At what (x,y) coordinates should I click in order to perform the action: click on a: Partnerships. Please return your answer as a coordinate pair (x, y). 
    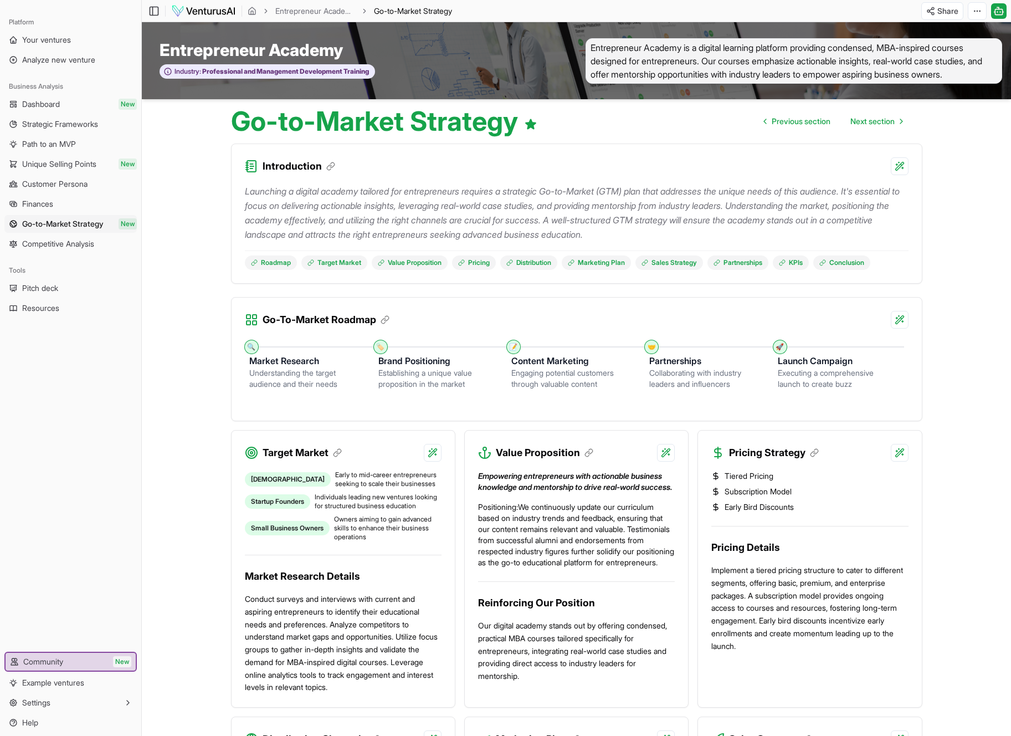
    Looking at the image, I should click on (738, 263).